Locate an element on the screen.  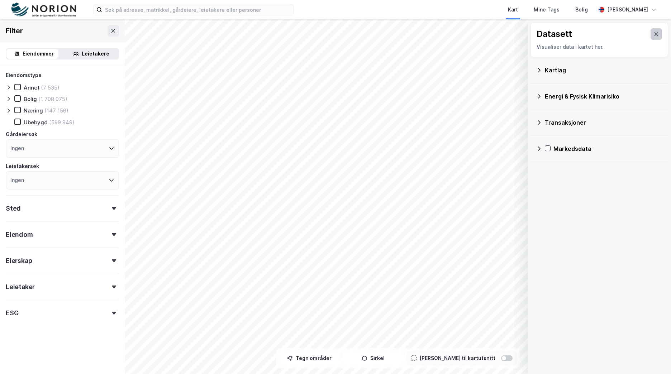
div: Eiendomstype is located at coordinates (24, 75).